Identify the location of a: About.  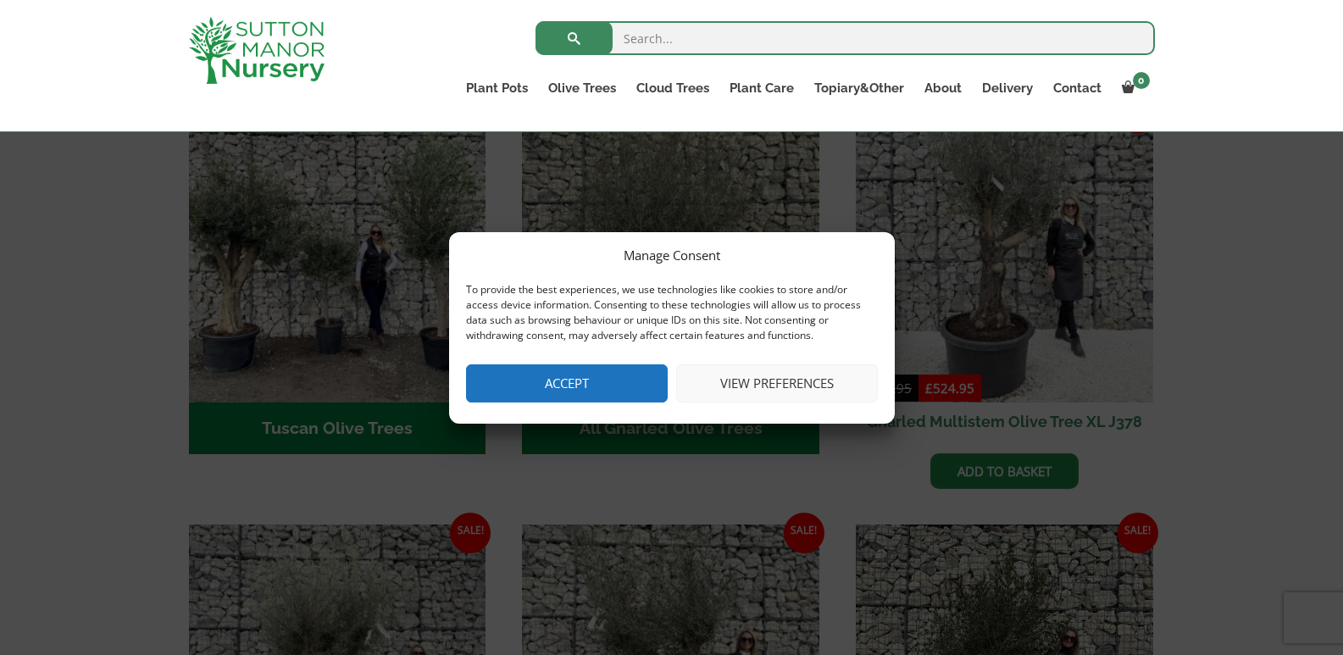
(943, 88).